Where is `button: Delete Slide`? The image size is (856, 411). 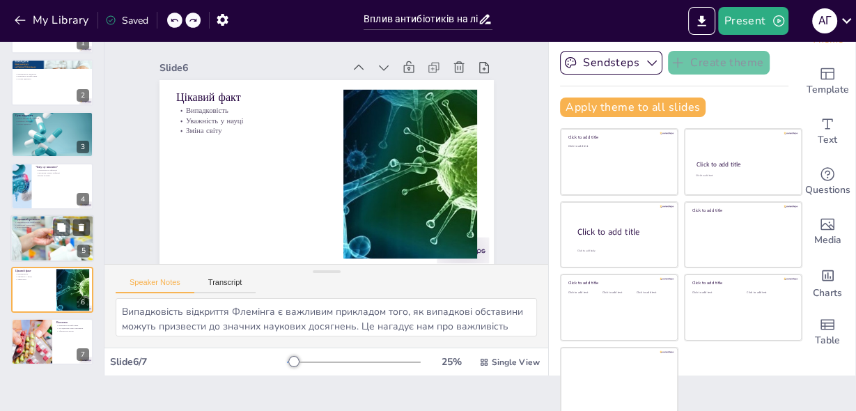 button: Delete Slide is located at coordinates (81, 227).